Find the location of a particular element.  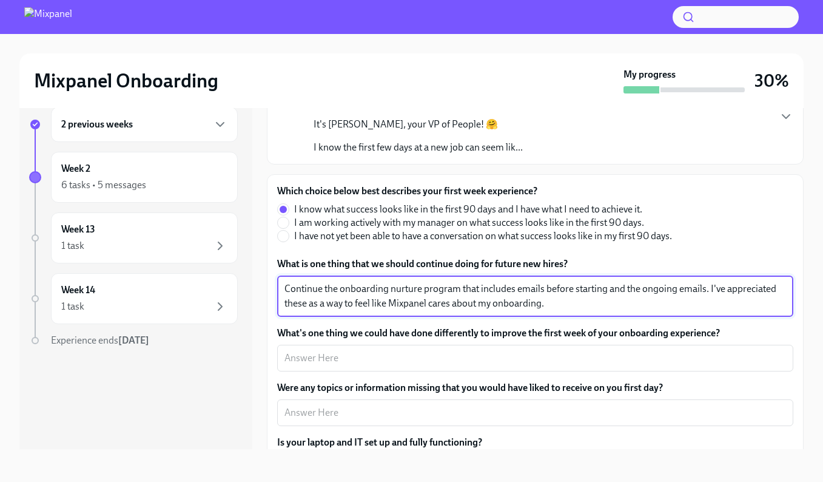

a: Week 131 task is located at coordinates (133, 238).